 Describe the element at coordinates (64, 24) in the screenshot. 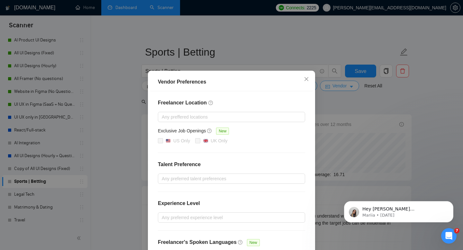

I see `div: message notification from Mariia, 3d ago. Hey harsha@codebuddy.co, Looks like your Upwork agency ...` at that location.